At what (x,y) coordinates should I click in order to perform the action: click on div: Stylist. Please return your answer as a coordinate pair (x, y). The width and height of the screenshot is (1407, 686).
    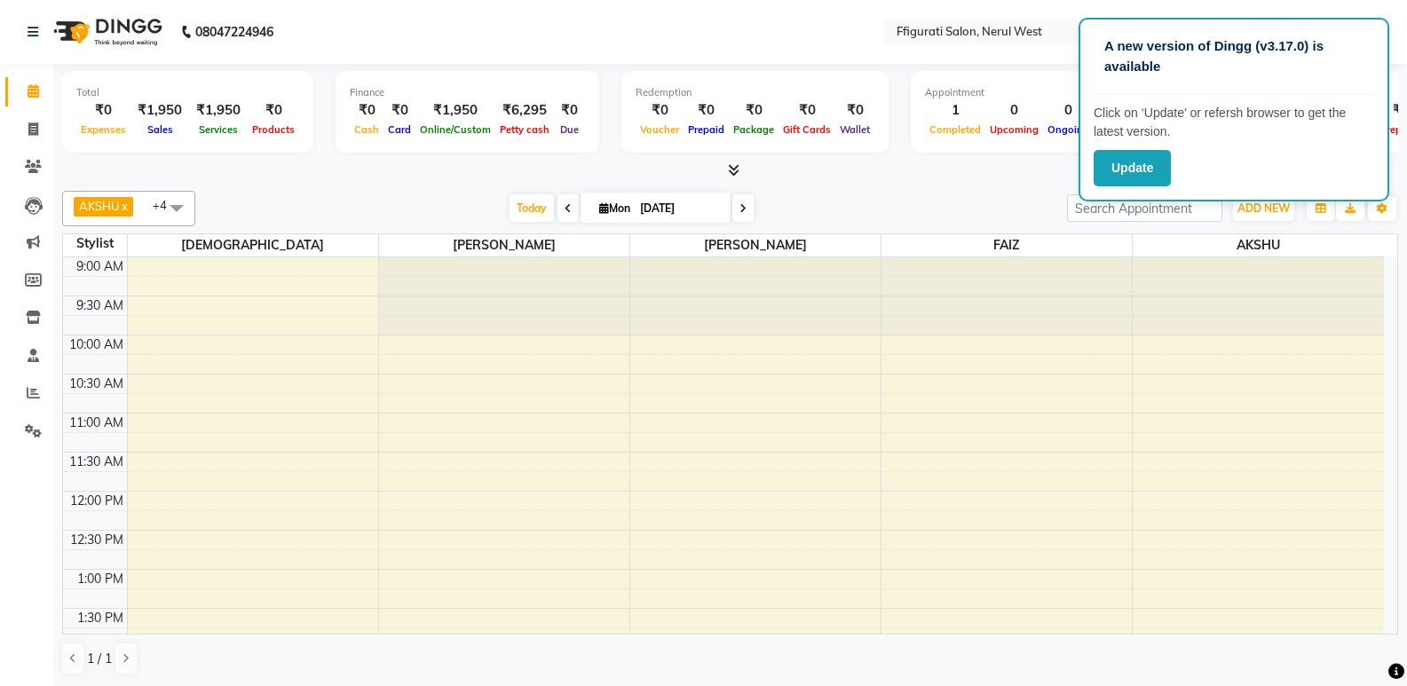
    Looking at the image, I should click on (95, 243).